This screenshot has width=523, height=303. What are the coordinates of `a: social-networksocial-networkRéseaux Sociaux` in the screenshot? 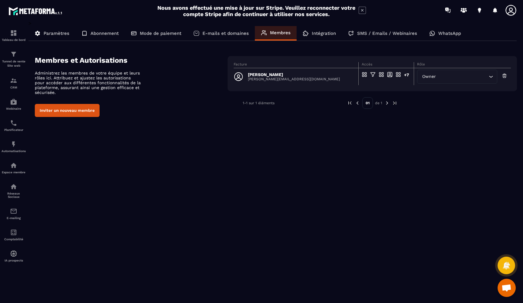 It's located at (14, 191).